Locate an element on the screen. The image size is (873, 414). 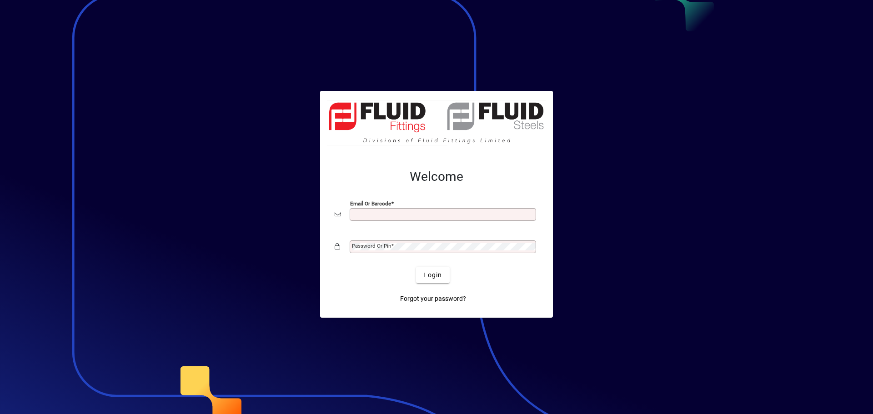
mat-label: Password or Pin is located at coordinates (371, 246).